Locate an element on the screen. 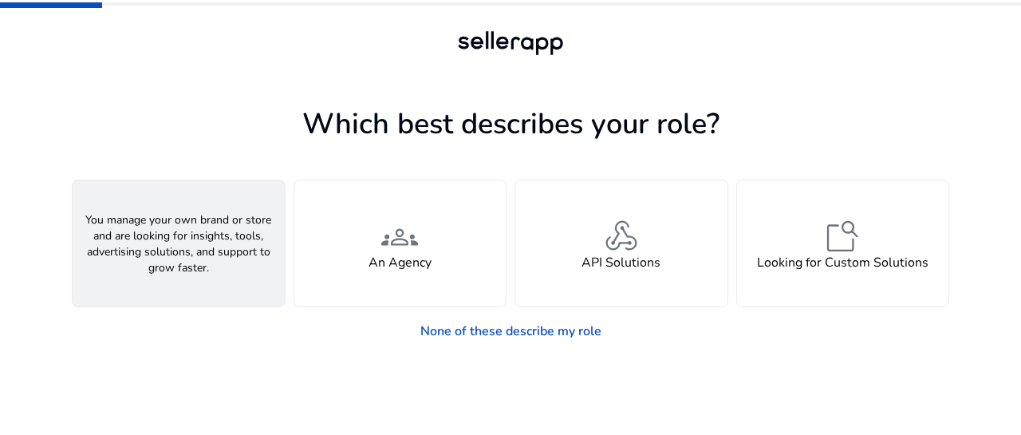 This screenshot has height=435, width=1021. a: None of these describe my role is located at coordinates (511, 331).